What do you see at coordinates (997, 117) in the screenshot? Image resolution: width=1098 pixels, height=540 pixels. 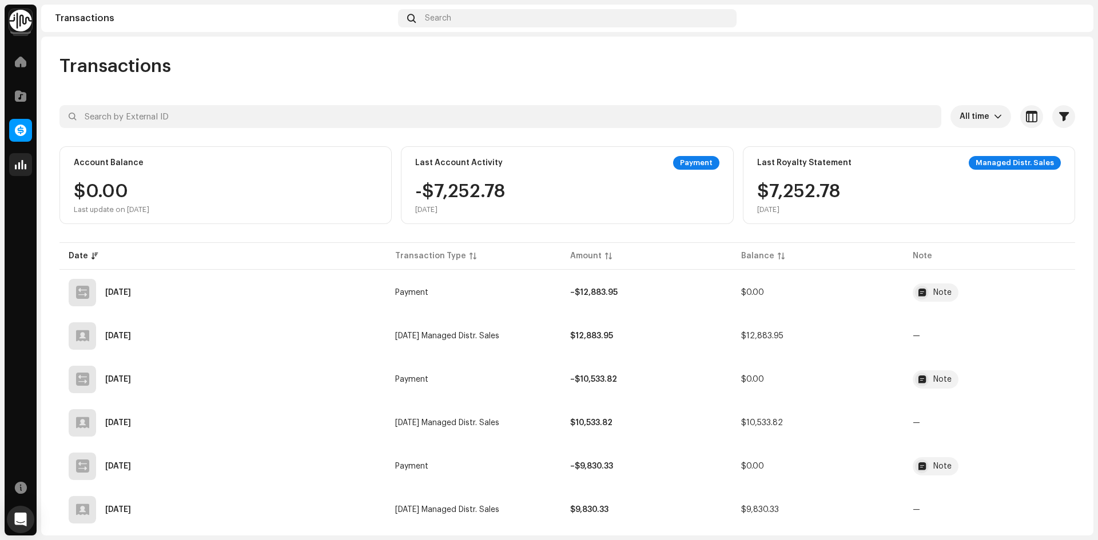 I see `div: dropdown trigger` at bounding box center [997, 117].